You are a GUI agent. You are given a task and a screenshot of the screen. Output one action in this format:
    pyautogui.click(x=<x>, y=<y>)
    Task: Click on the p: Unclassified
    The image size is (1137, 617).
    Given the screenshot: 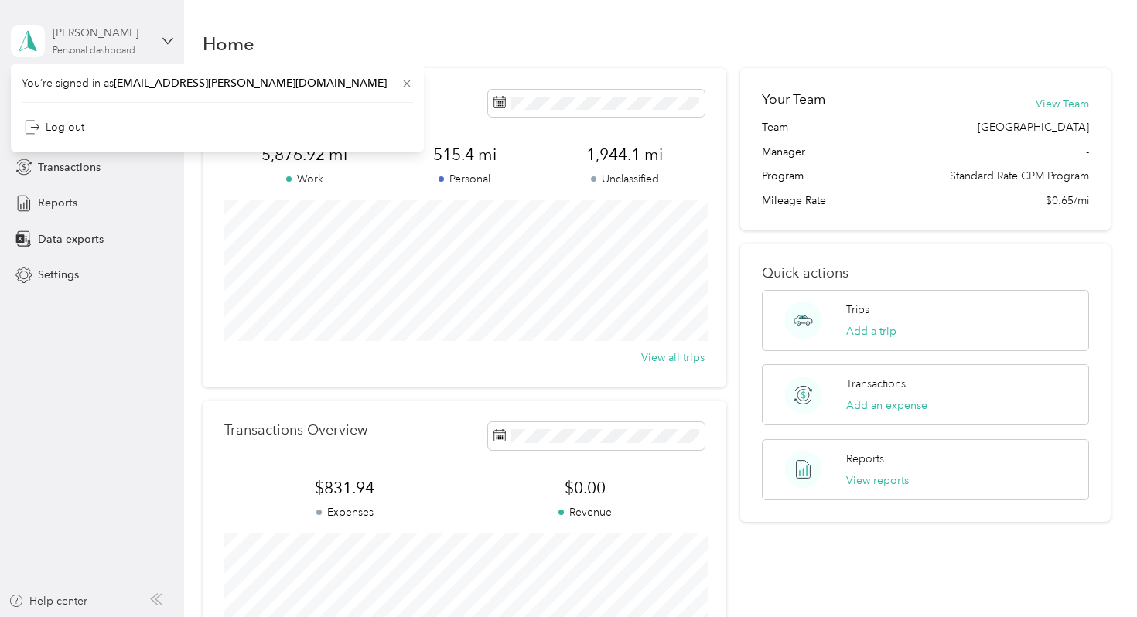 What is the action you would take?
    pyautogui.click(x=624, y=179)
    